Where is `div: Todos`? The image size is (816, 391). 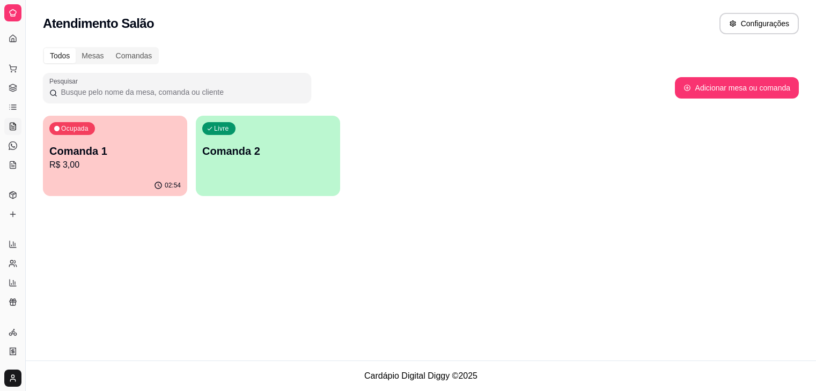 div: Todos is located at coordinates (60, 56).